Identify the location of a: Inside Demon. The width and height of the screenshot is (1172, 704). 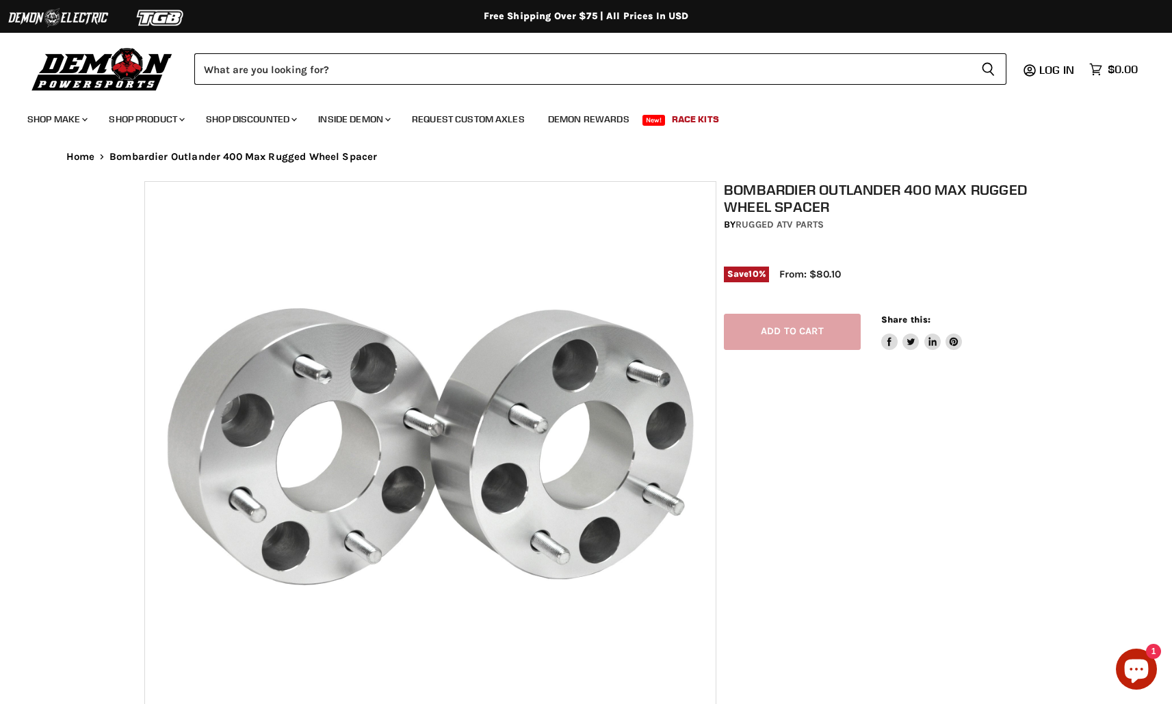
(353, 119).